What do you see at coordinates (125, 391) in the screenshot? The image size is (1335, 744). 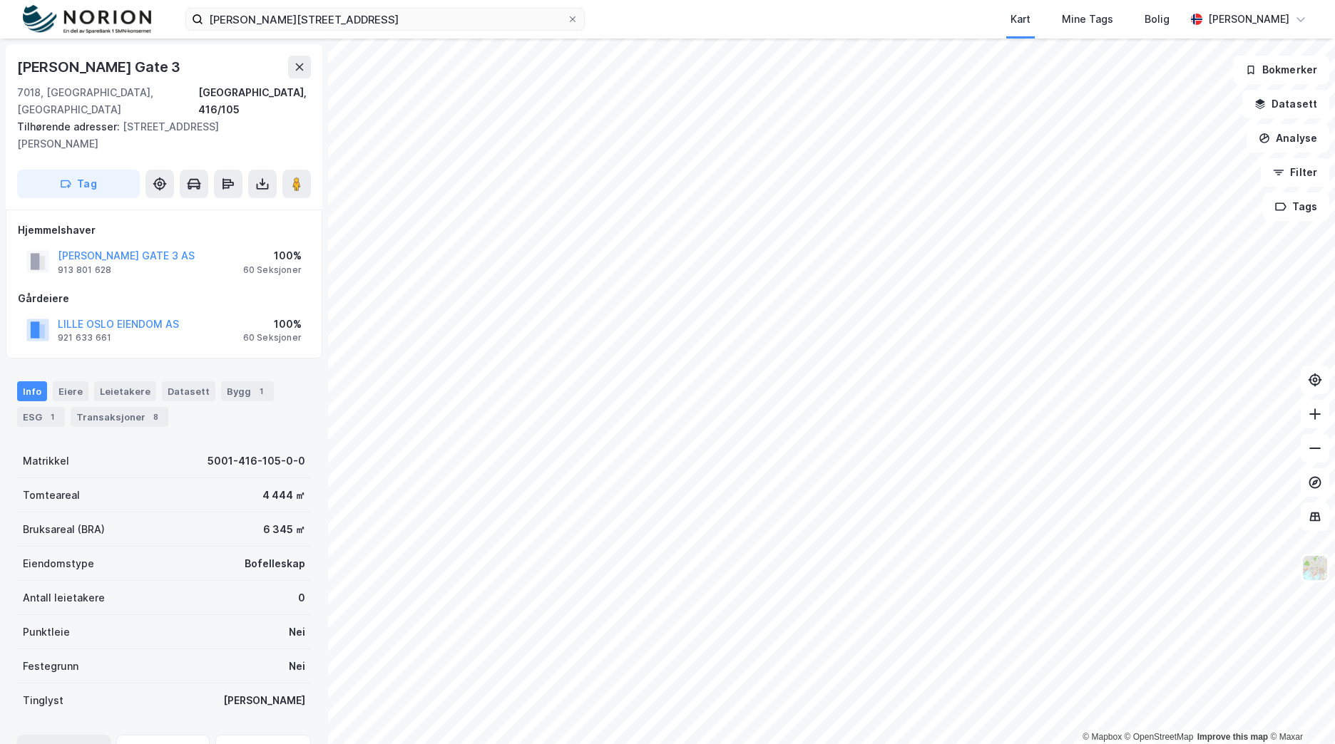 I see `div: Leietakere` at bounding box center [125, 391].